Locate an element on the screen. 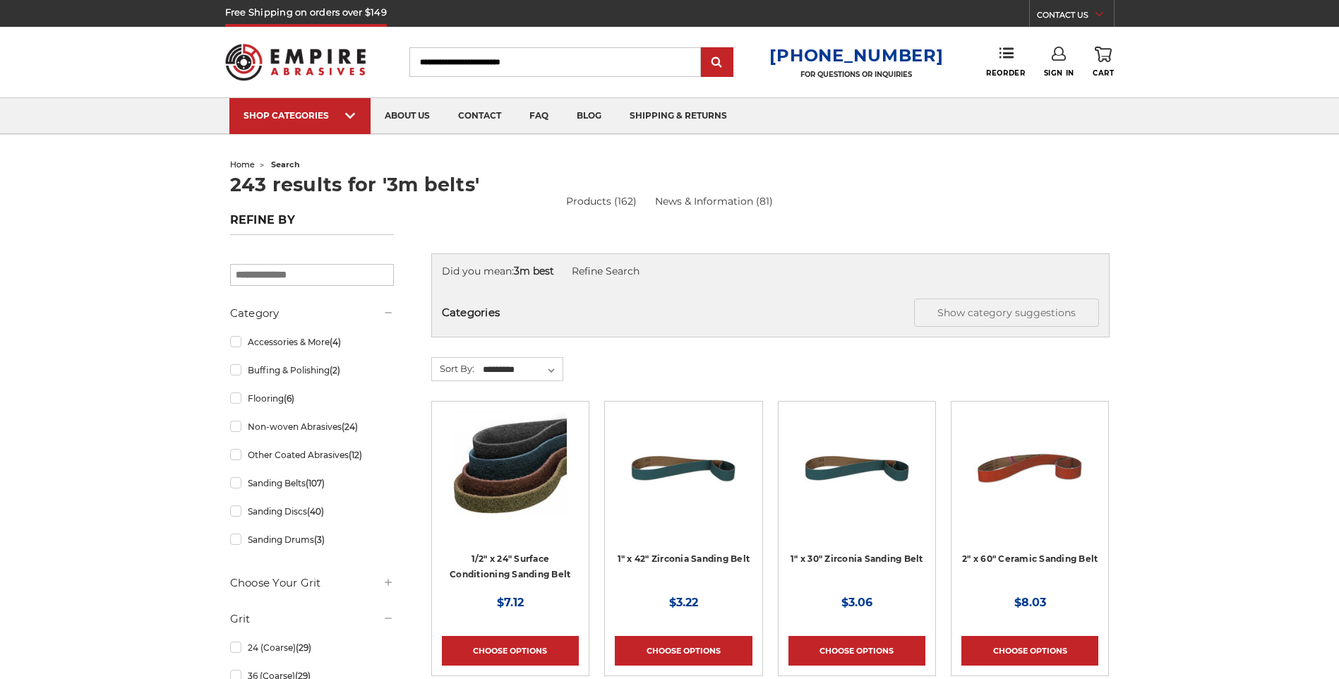 The height and width of the screenshot is (679, 1339). span: (2) is located at coordinates (335, 370).